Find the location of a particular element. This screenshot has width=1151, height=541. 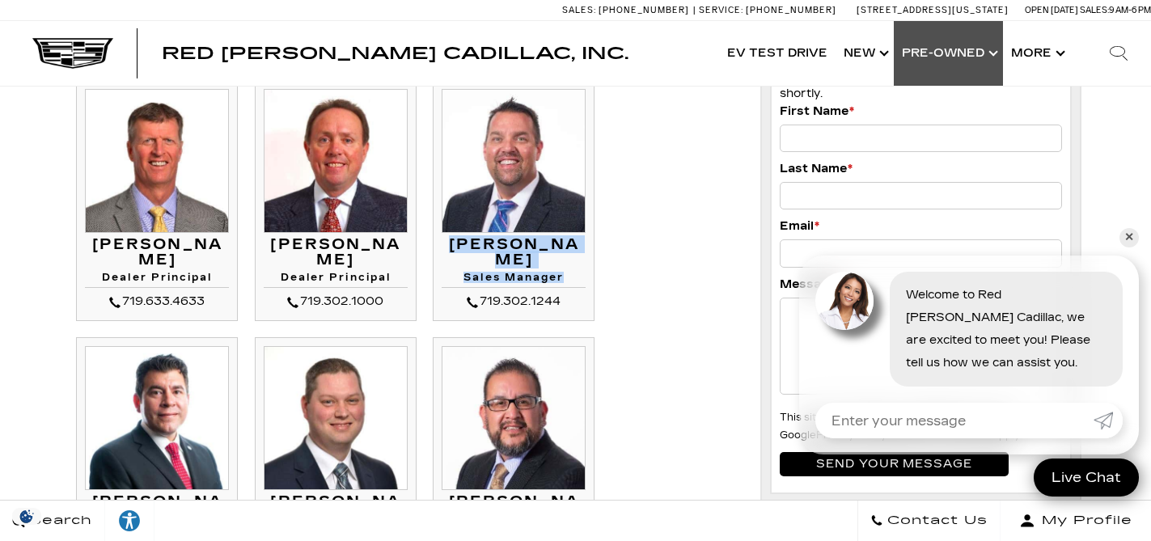

div: 719.302.1244 is located at coordinates (513, 302).